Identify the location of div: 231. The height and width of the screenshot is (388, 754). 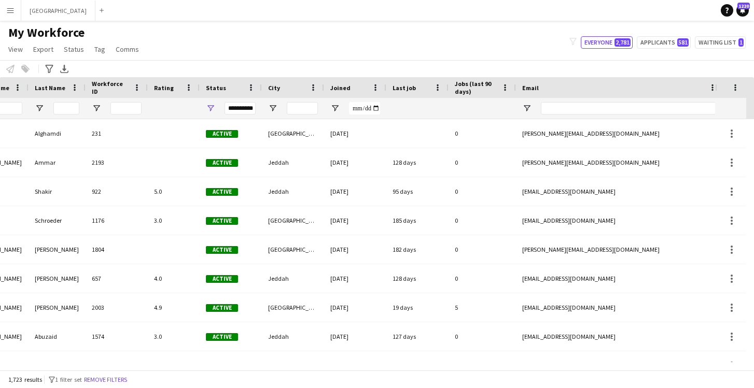
(117, 133).